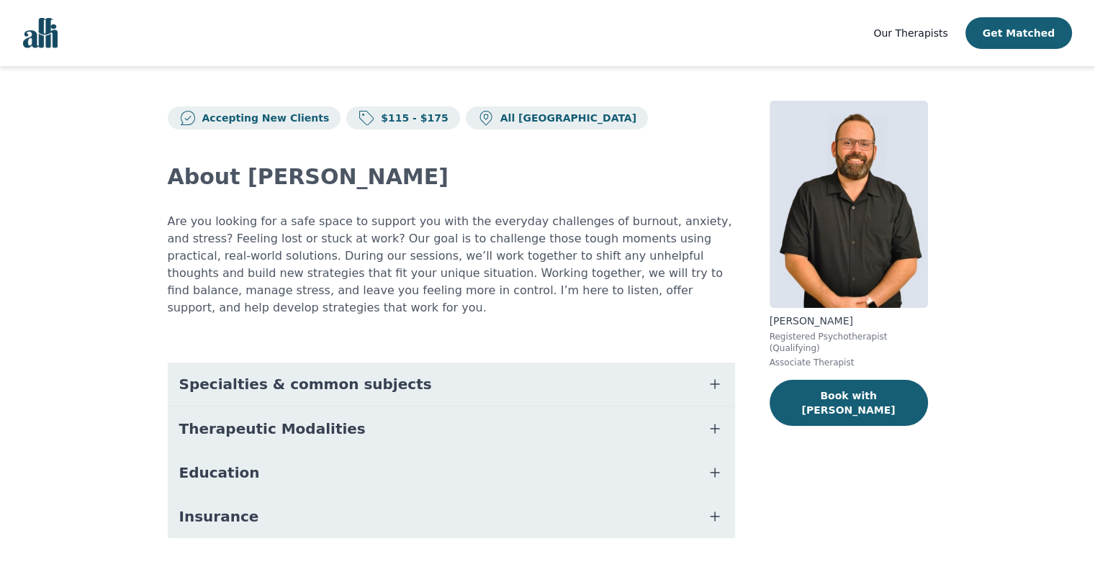 The image size is (1095, 569). Describe the element at coordinates (451, 265) in the screenshot. I see `p: Are you looking for a safe space to support you with the everyday challenges of burnout, anxiety,...` at that location.